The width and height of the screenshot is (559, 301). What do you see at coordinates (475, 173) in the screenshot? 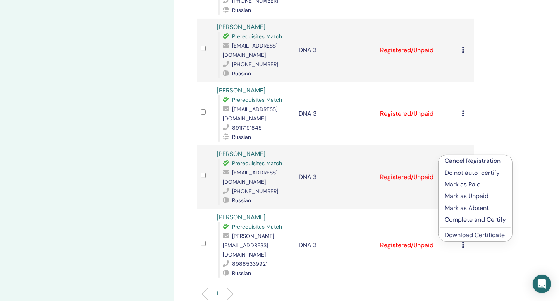
I see `p: Do not auto-certify` at bounding box center [475, 173].